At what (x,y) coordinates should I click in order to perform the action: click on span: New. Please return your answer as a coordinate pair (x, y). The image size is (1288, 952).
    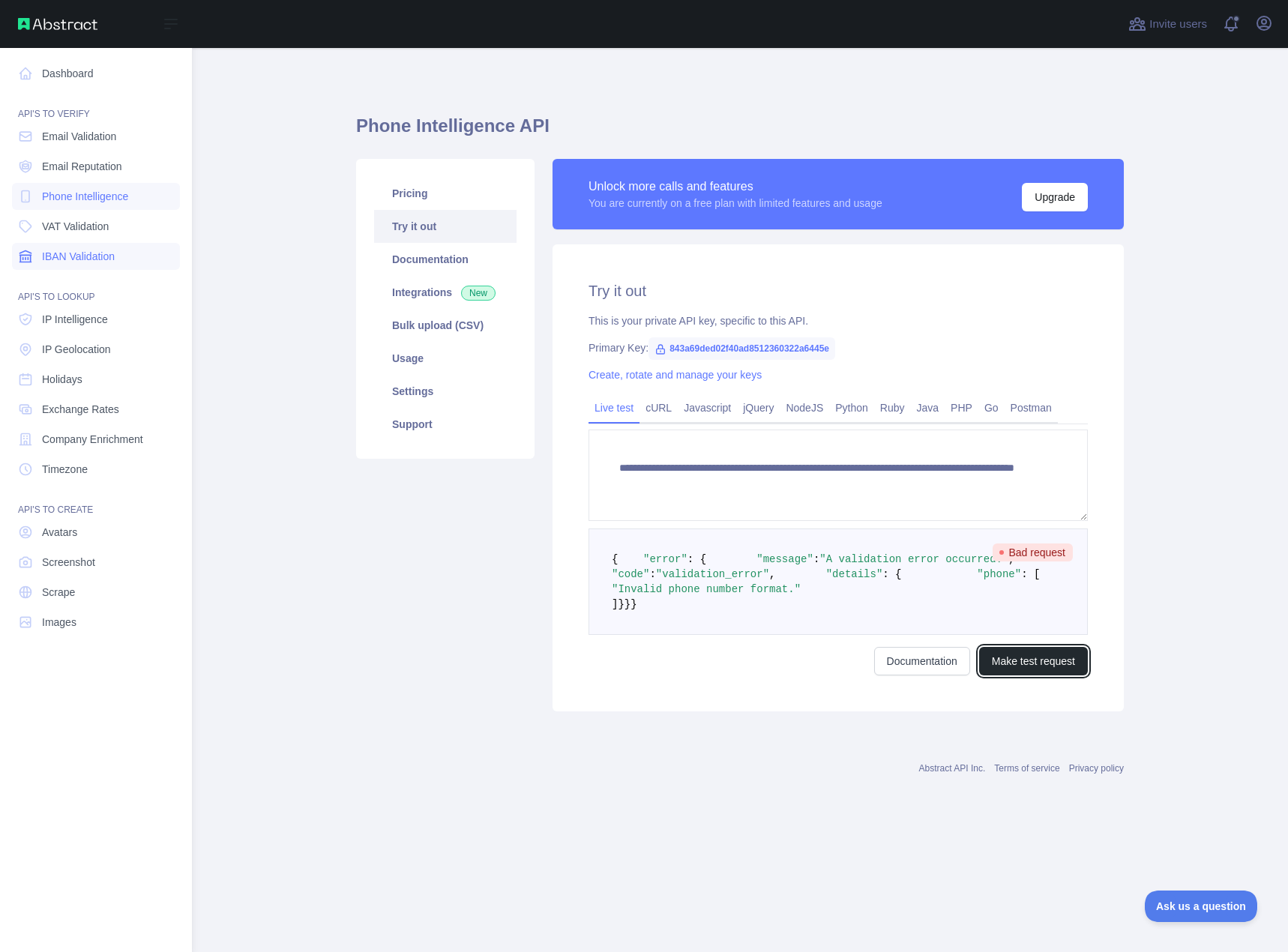
    Looking at the image, I should click on (478, 293).